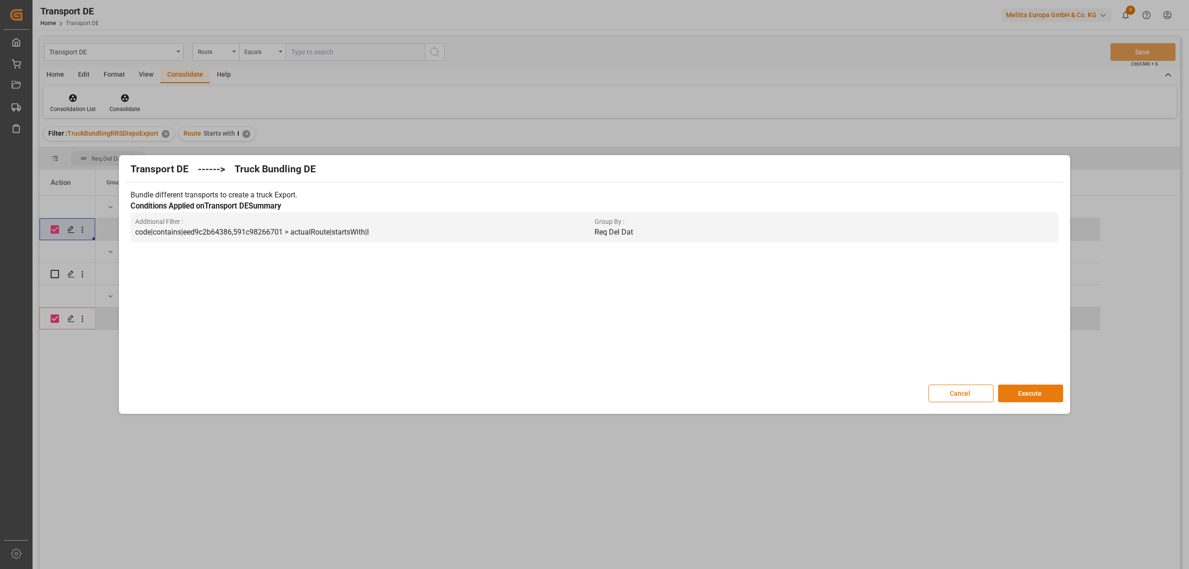 Image resolution: width=1189 pixels, height=569 pixels. Describe the element at coordinates (275, 170) in the screenshot. I see `h2: Truck Bundling DE` at that location.